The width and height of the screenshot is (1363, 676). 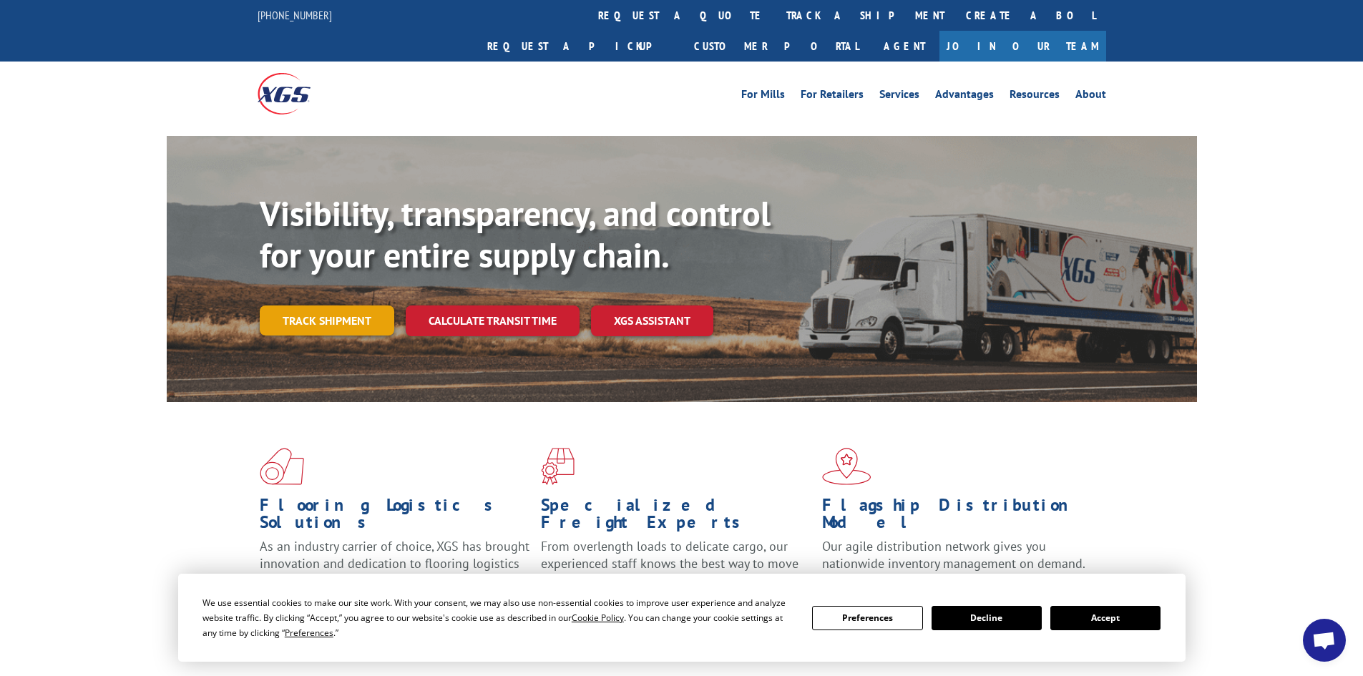 I want to click on a: Resources, so click(x=1034, y=97).